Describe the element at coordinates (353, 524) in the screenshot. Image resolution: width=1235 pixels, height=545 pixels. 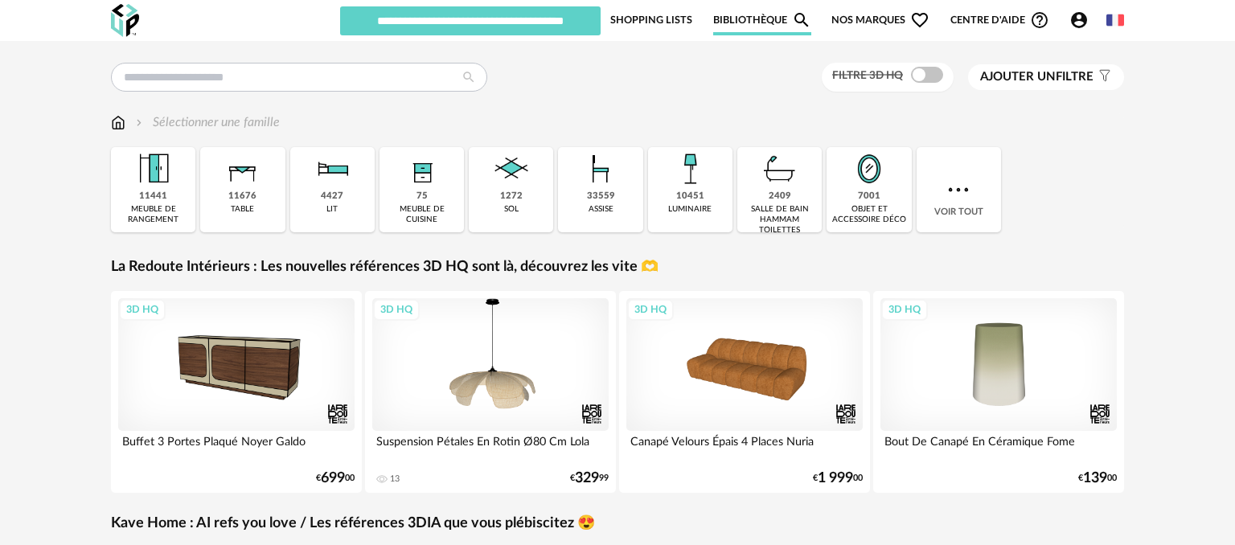
I see `a: Kave Home : AI refs you love / Les références 3DIA que vous plébiscitez 😍` at that location.